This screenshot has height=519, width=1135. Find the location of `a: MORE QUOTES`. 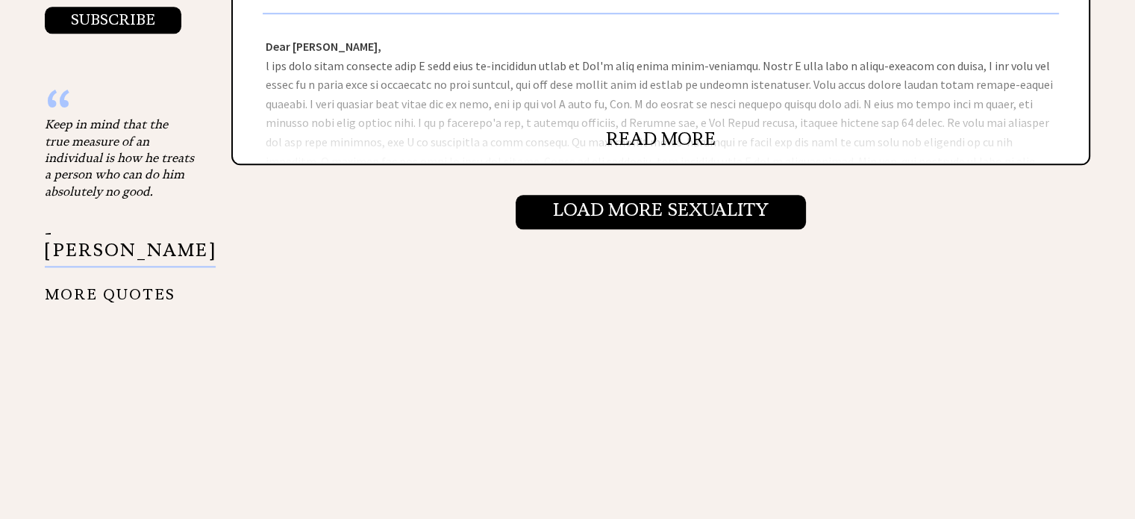

a: MORE QUOTES is located at coordinates (110, 288).